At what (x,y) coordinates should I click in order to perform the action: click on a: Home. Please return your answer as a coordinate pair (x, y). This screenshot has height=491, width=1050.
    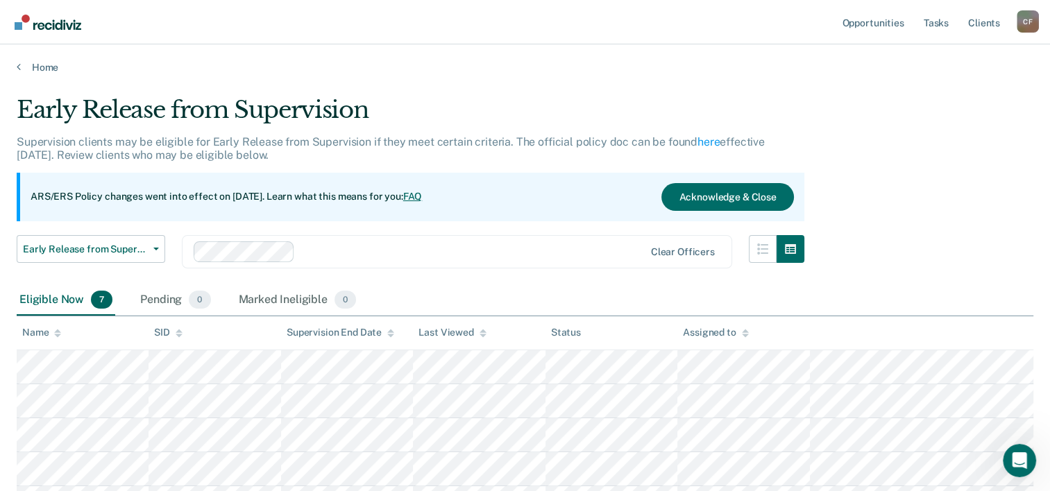
    Looking at the image, I should click on (524, 67).